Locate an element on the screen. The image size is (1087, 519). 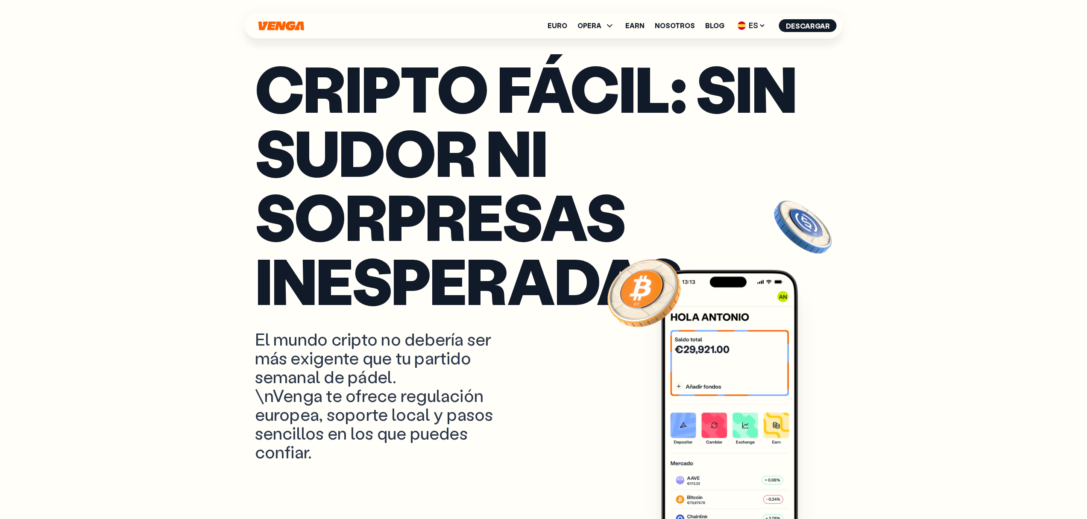
p: Cripto fácil: sin sudor ni sorpresas inesperadas is located at coordinates (543, 184).